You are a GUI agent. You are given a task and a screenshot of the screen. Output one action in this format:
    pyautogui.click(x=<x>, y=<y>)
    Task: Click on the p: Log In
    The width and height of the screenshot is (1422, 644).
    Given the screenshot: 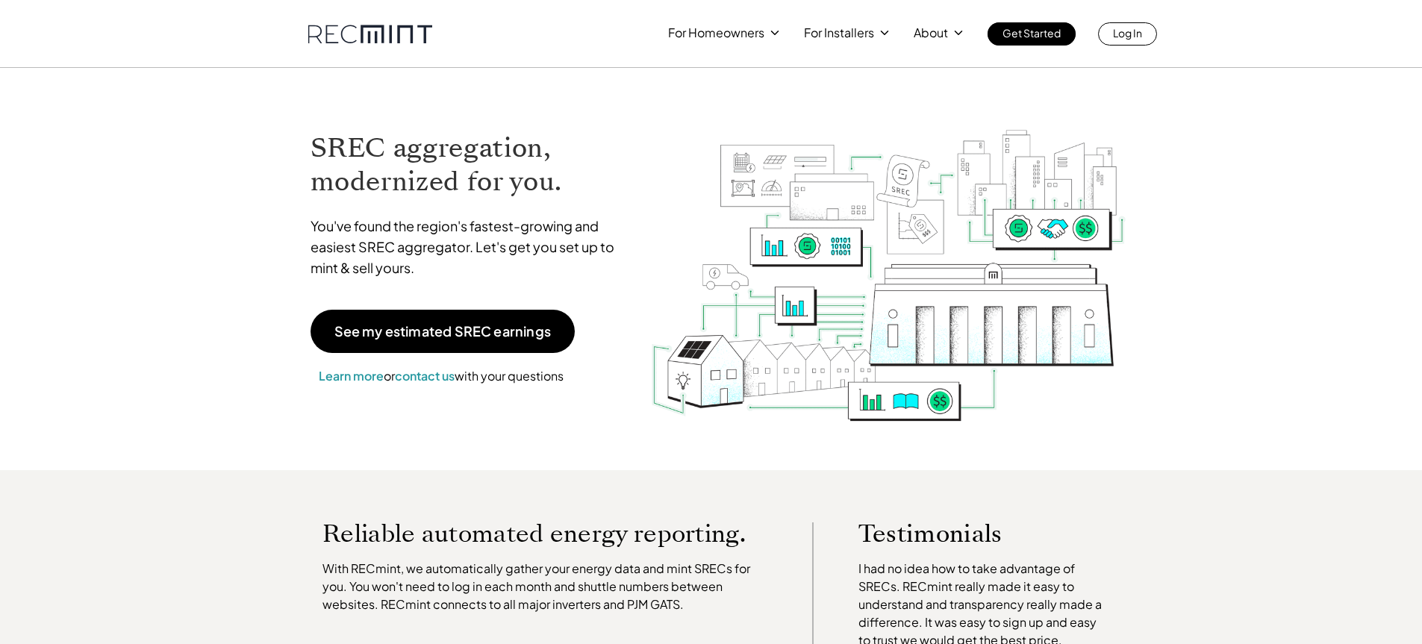 What is the action you would take?
    pyautogui.click(x=1127, y=33)
    